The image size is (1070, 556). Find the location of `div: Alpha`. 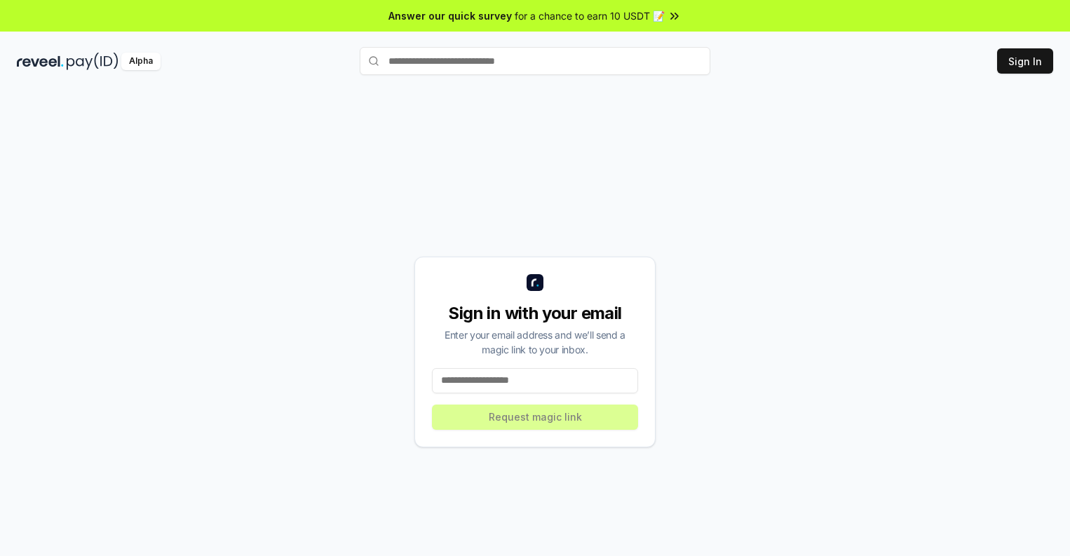

div: Alpha is located at coordinates (141, 61).